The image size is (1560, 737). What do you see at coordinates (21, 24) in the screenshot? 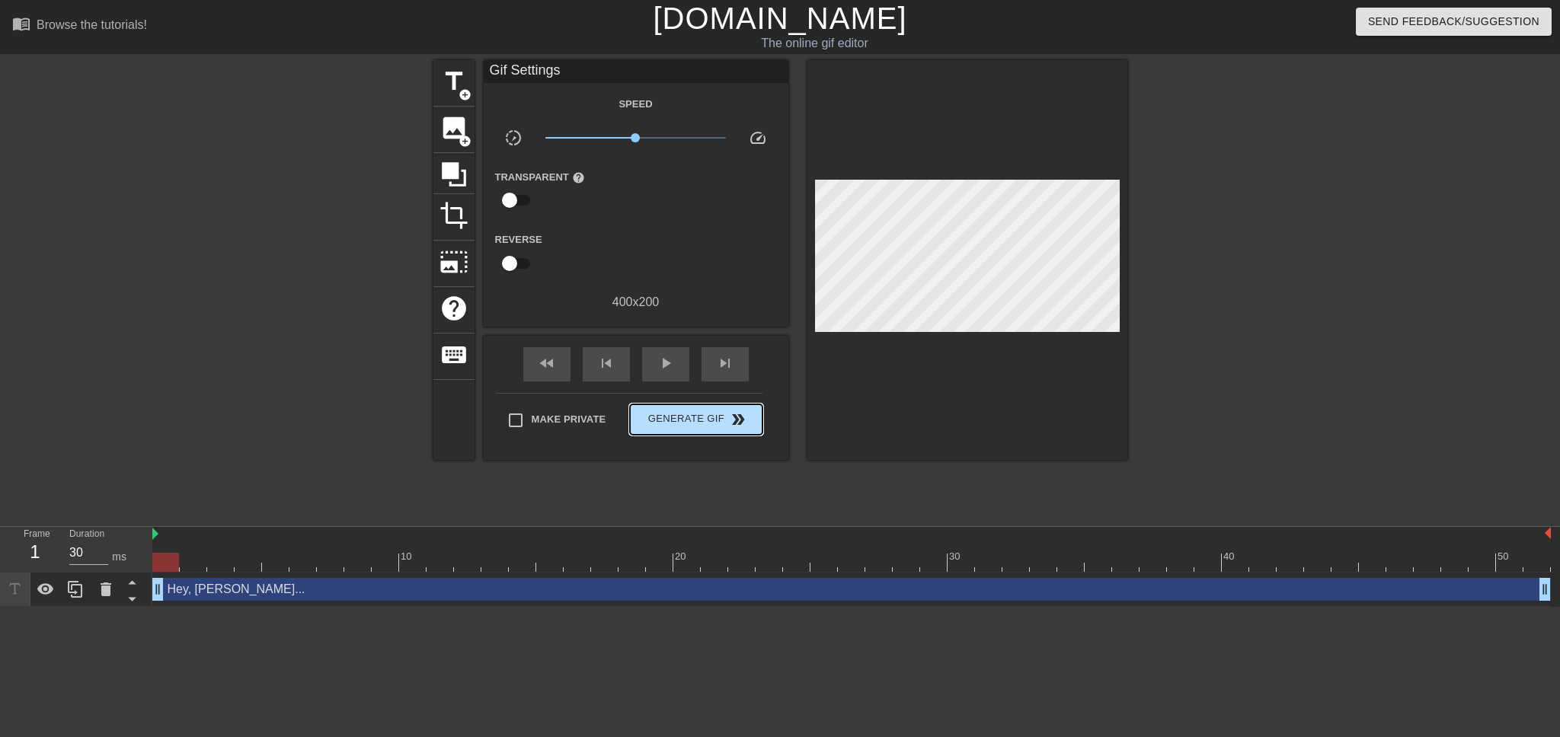
I see `span: menu_book` at bounding box center [21, 24].